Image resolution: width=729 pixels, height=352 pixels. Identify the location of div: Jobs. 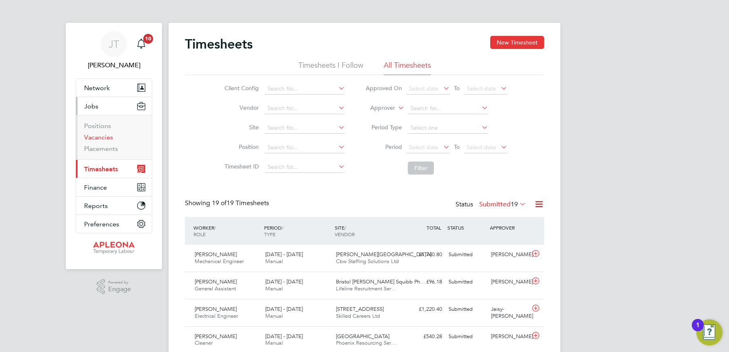
(114, 137).